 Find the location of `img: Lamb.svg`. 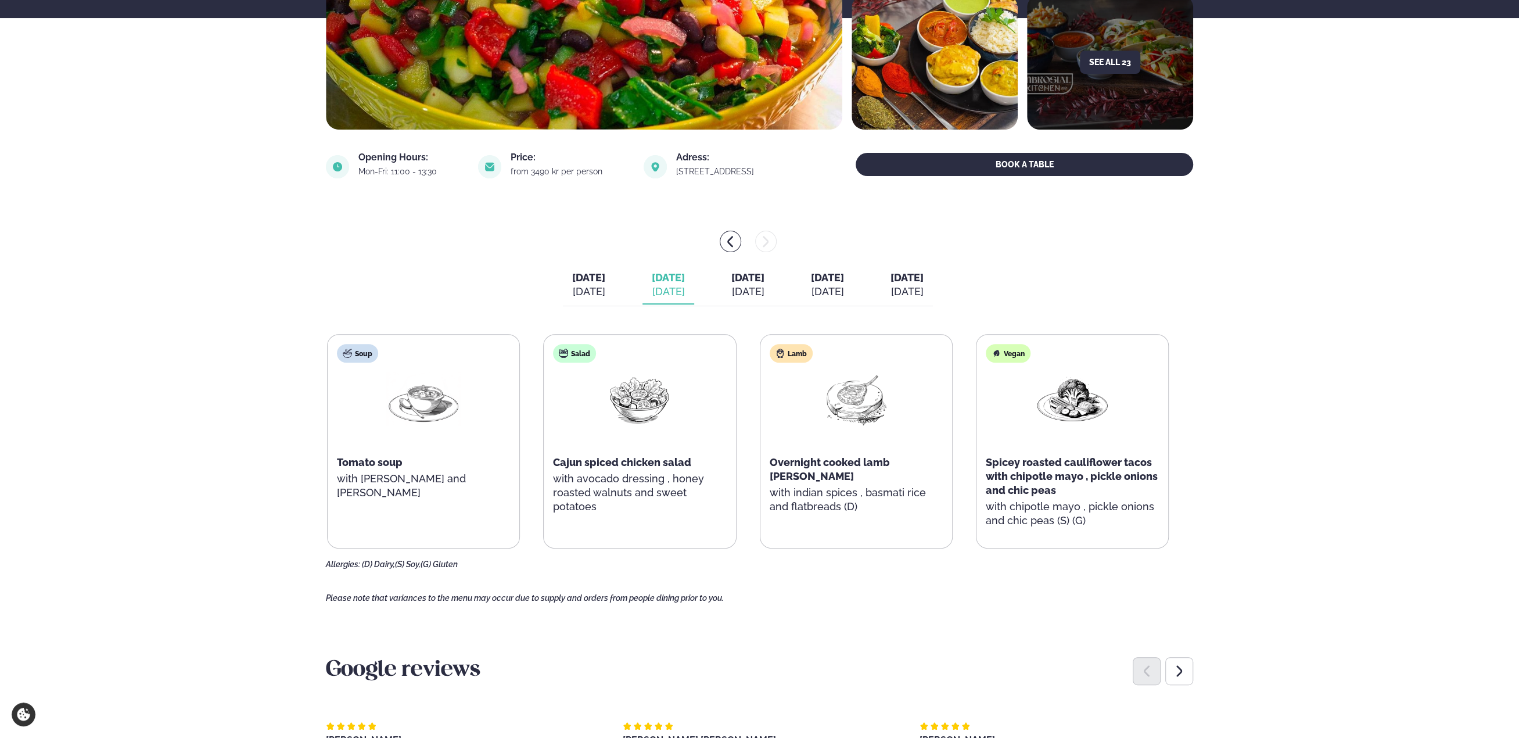

img: Lamb.svg is located at coordinates (780, 353).